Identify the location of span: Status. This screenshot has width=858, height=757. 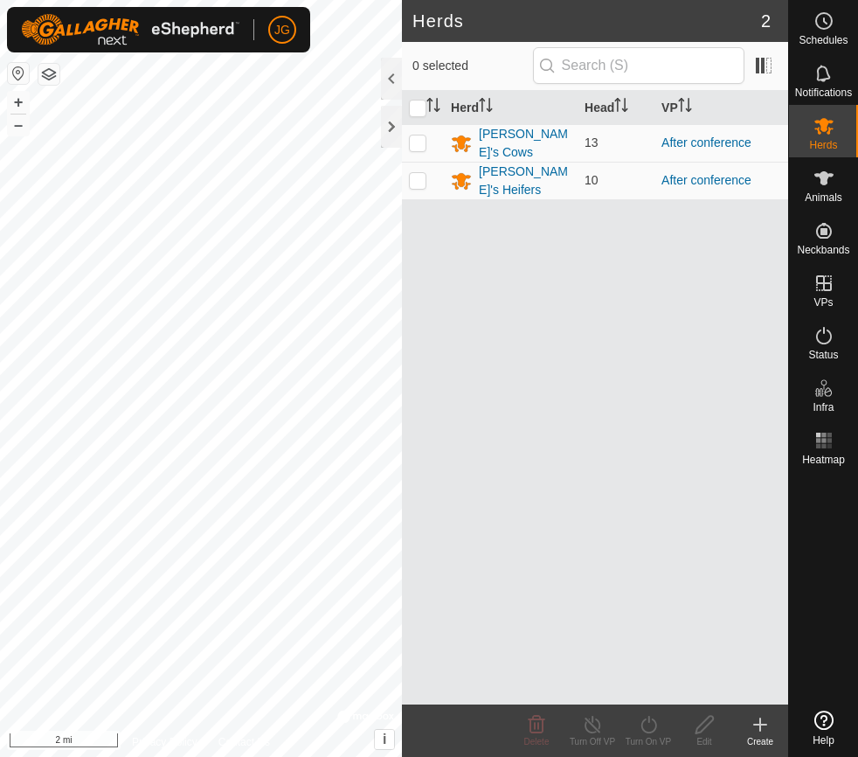
(823, 355).